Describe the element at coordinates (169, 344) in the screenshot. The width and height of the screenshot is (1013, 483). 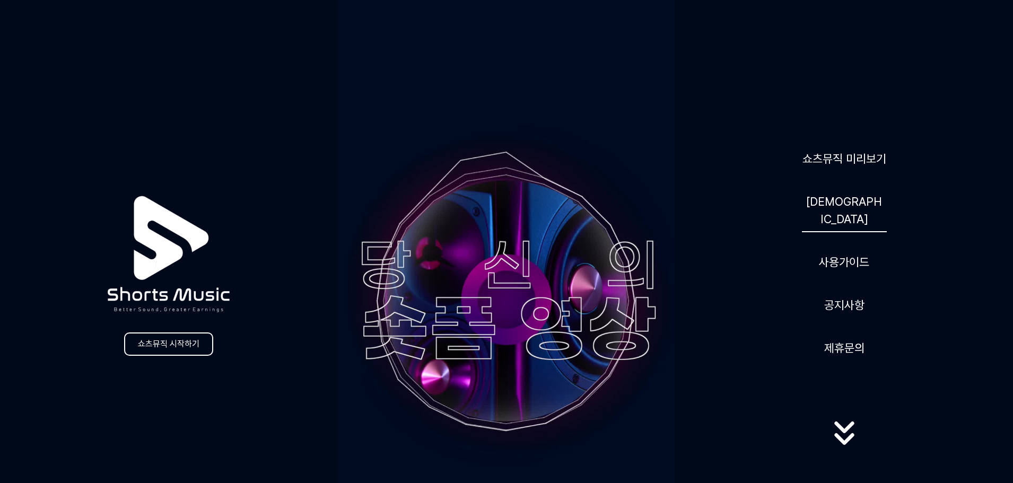
I see `a: 쇼츠뮤직 시작하기` at that location.